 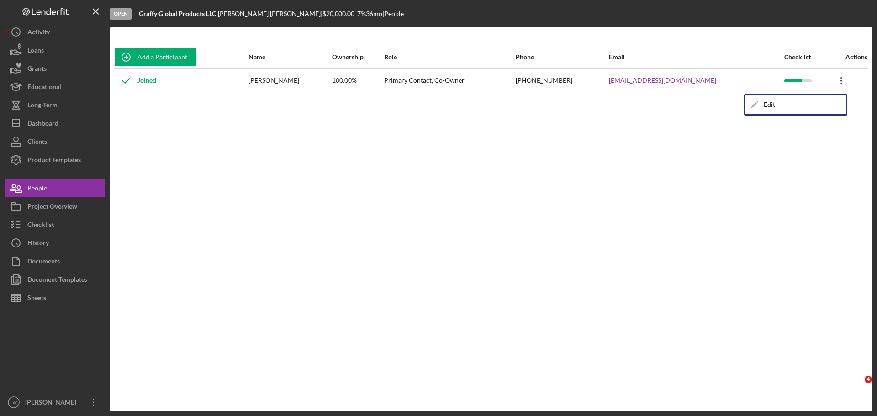 I want to click on a: Clients, so click(x=55, y=142).